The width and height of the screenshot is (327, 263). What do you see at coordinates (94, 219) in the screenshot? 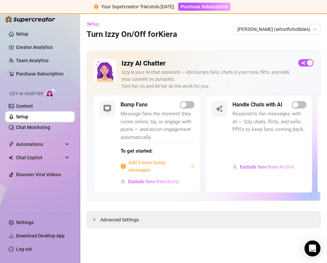
I see `span: collapsed` at bounding box center [94, 219].